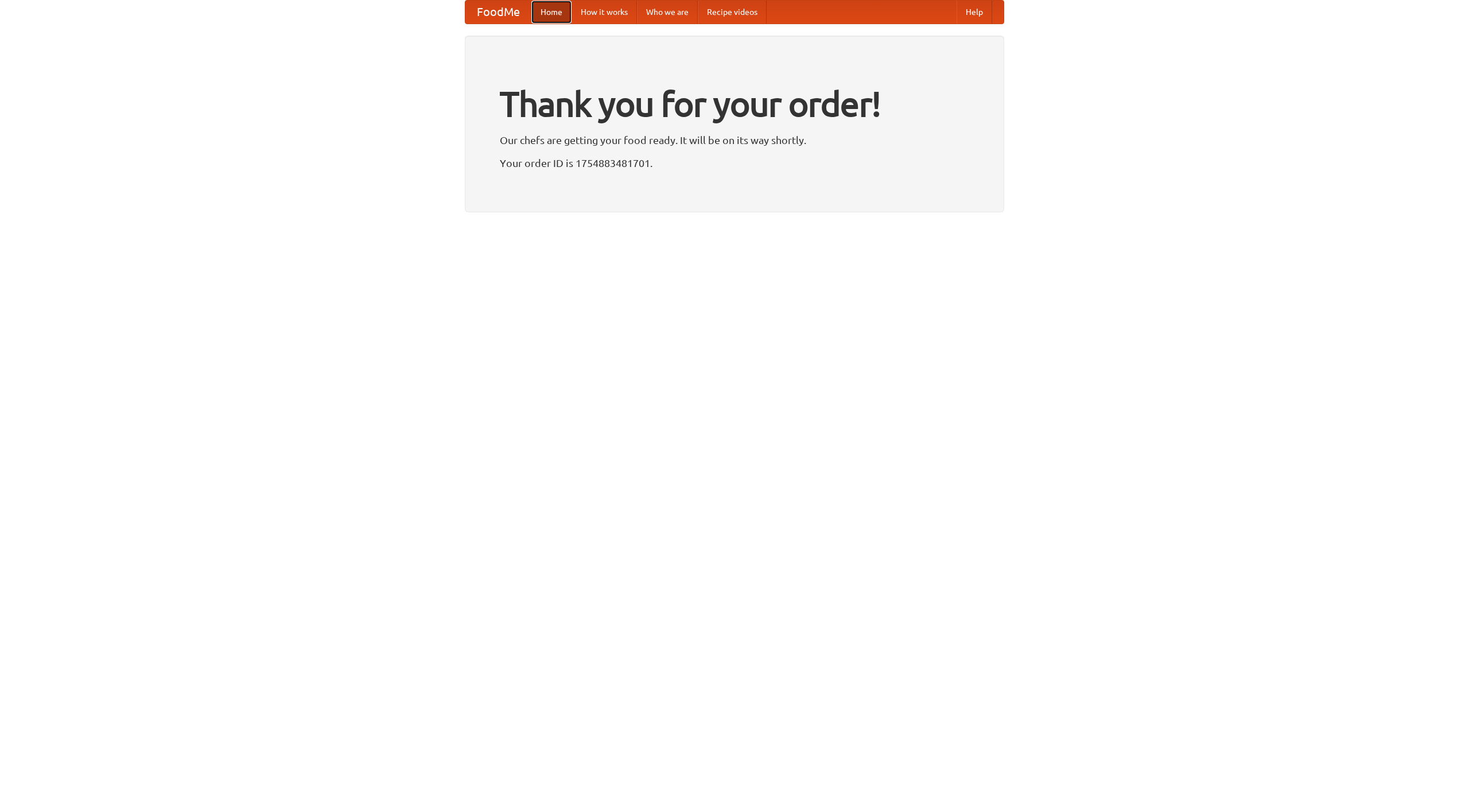 This screenshot has height=812, width=1469. Describe the element at coordinates (551, 12) in the screenshot. I see `a: Home` at that location.